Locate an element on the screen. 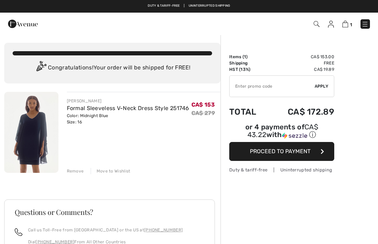  img: Congratulation2.svg is located at coordinates (41, 68).